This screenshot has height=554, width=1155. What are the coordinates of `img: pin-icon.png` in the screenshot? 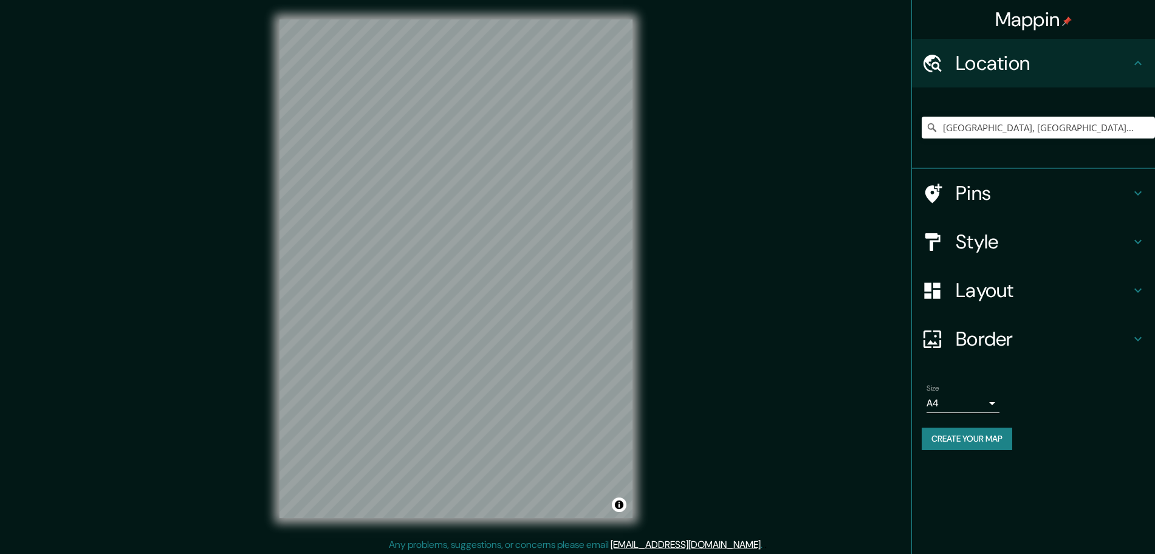 It's located at (1067, 21).